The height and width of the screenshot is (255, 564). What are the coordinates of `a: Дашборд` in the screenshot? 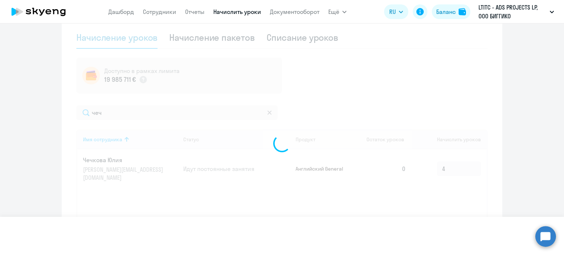 It's located at (121, 12).